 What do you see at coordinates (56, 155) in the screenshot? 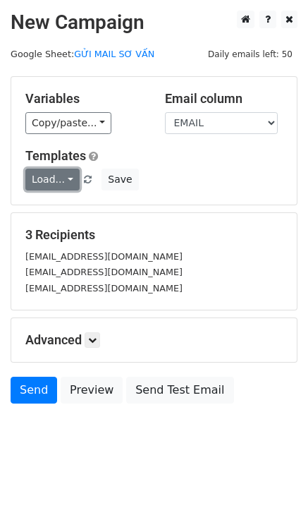
I see `a: Templates` at bounding box center [56, 155].